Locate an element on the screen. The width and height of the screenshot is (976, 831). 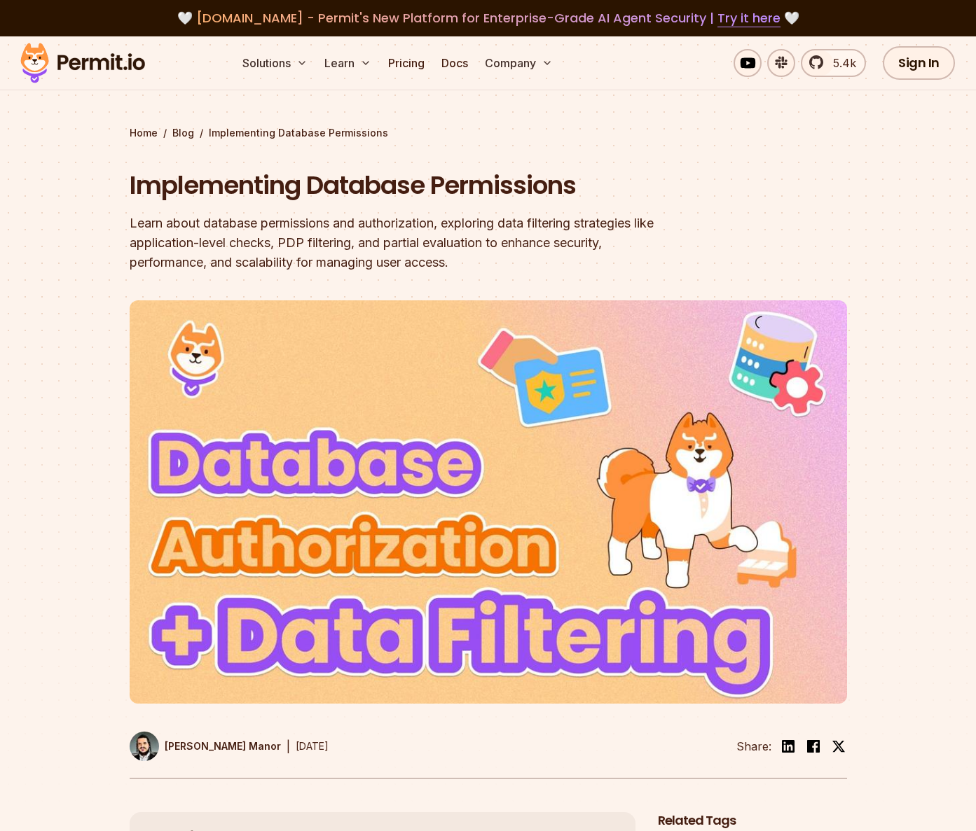
button: twitter is located at coordinates (838, 747).